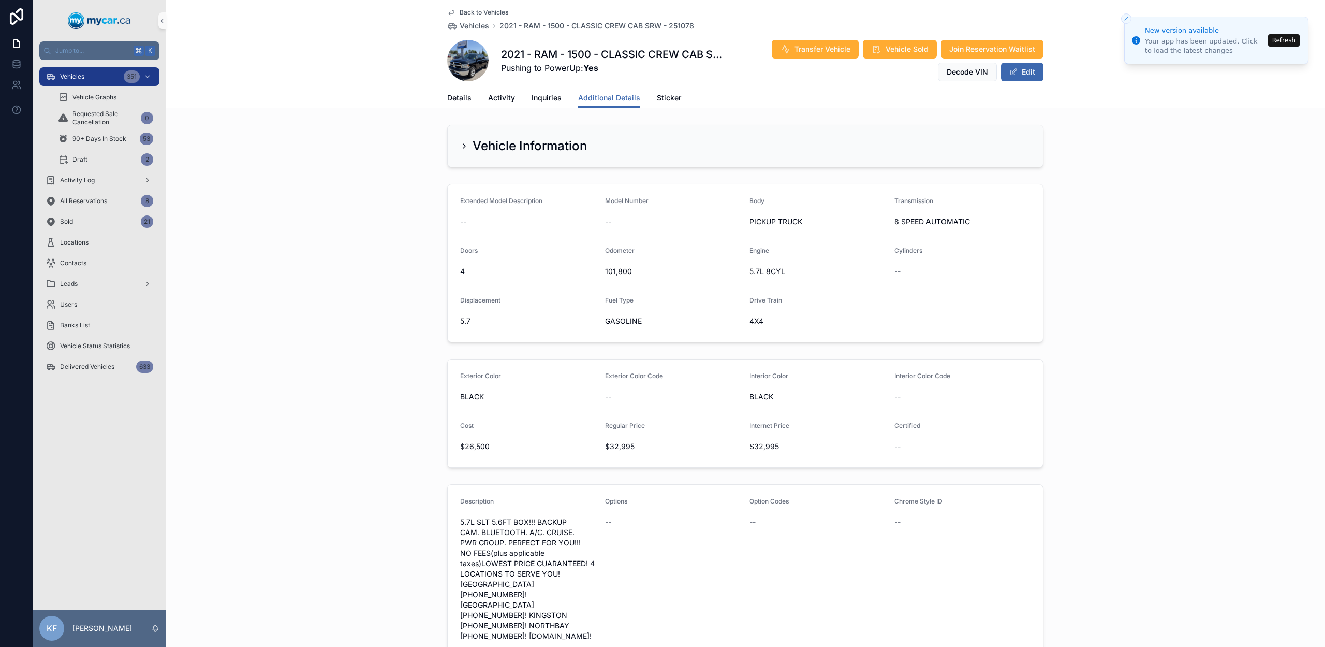 This screenshot has height=647, width=1325. I want to click on div: Your app has been updated. Click to load the latest changes, so click(1205, 46).